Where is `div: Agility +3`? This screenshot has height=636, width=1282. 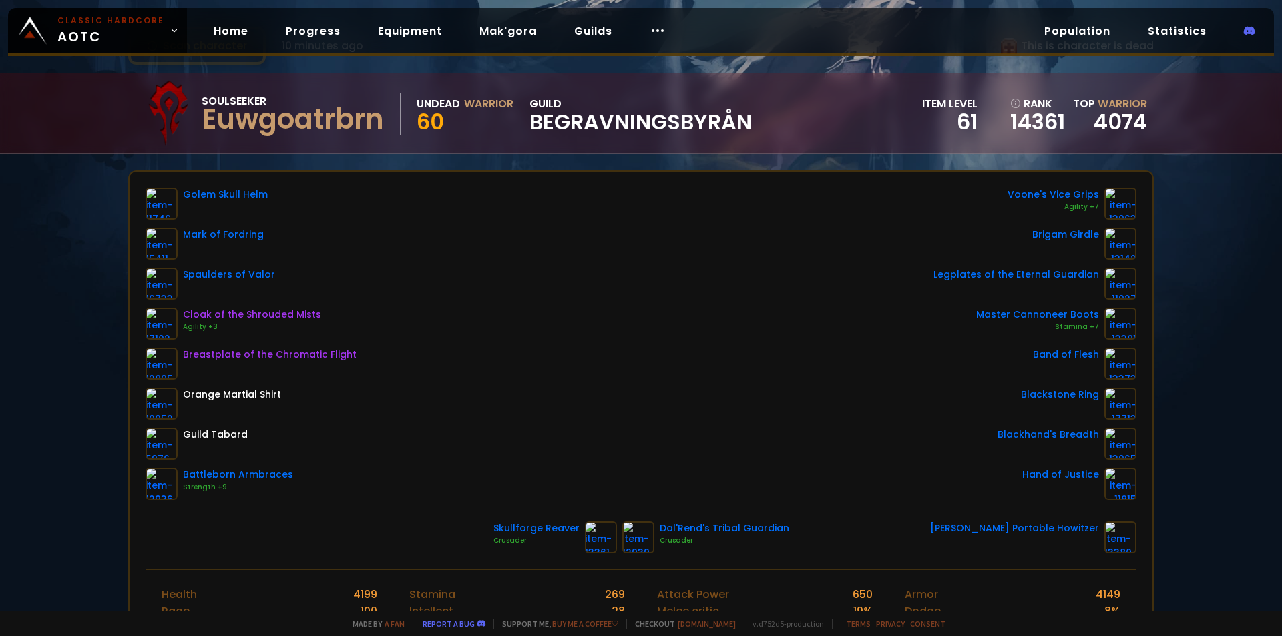 div: Agility +3 is located at coordinates (252, 327).